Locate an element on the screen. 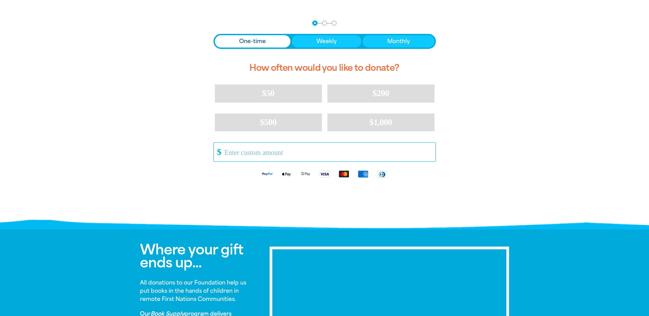  span: Where your gift ends up... is located at coordinates (192, 256).